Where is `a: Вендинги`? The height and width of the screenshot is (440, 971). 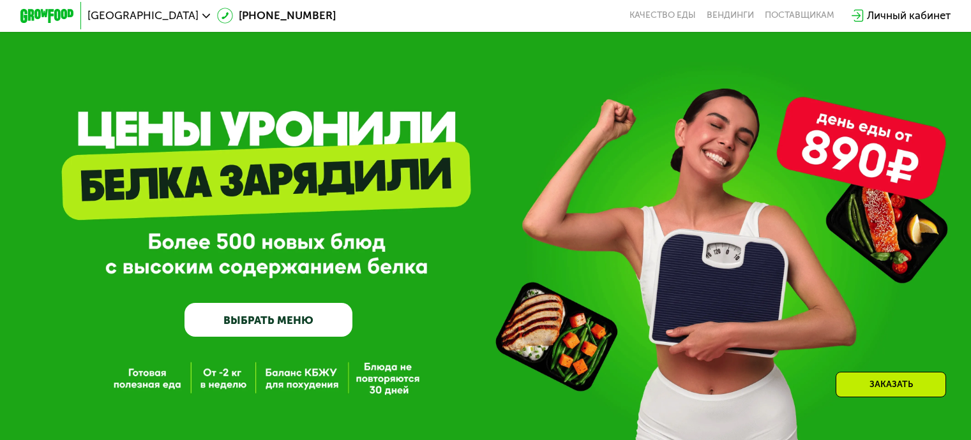
a: Вендинги is located at coordinates (730, 15).